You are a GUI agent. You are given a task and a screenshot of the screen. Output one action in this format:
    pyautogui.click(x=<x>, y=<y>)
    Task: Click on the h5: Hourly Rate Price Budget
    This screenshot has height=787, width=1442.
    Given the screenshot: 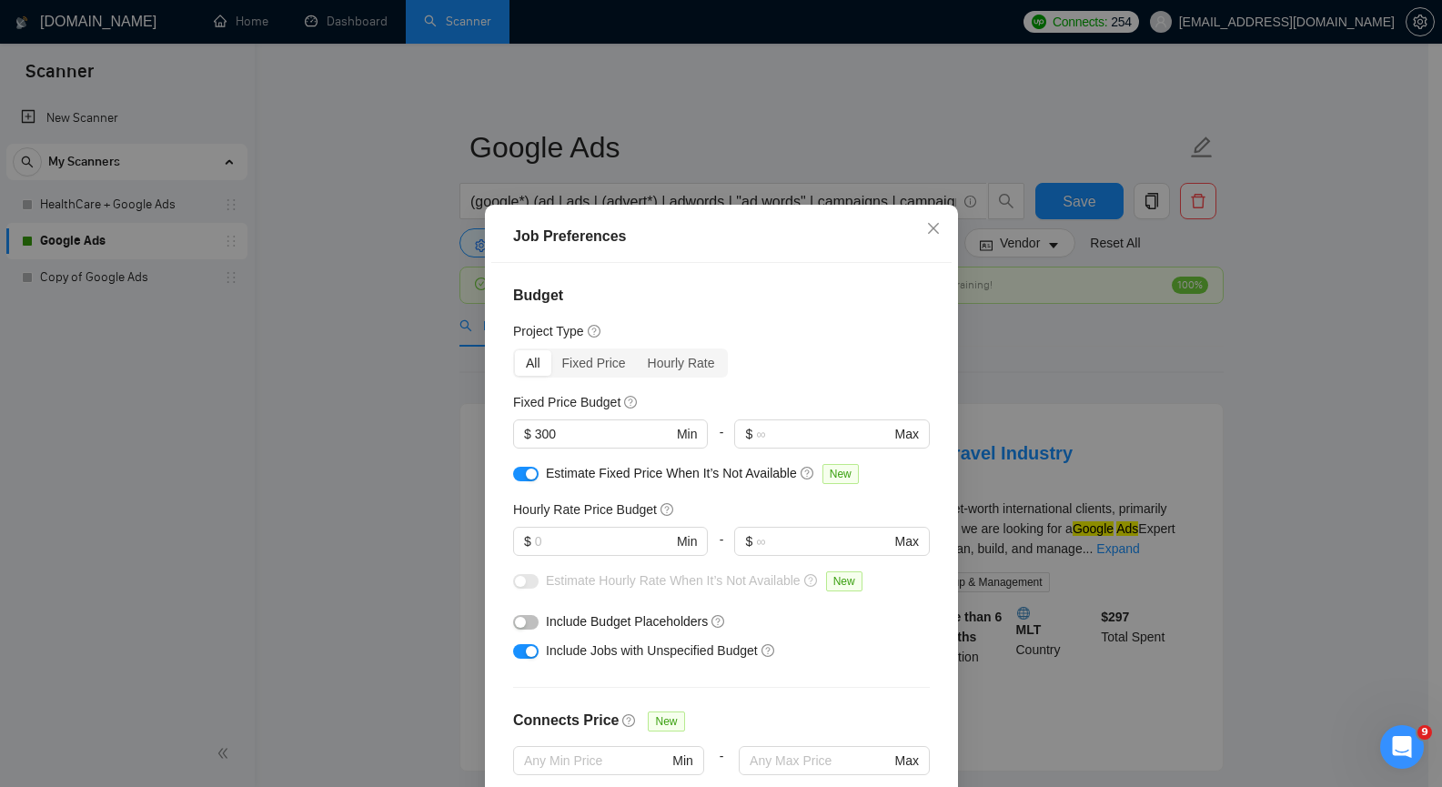 What is the action you would take?
    pyautogui.click(x=585, y=510)
    